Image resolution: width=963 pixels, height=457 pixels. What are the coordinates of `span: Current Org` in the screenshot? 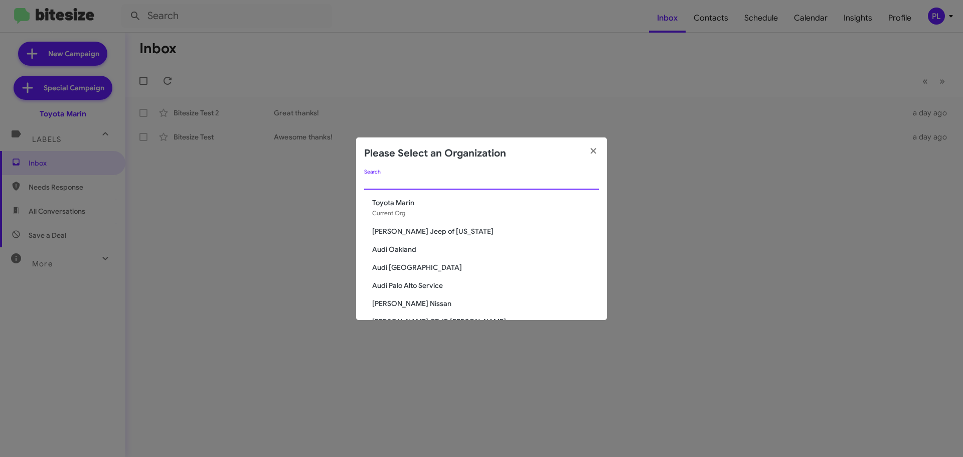 It's located at (389, 213).